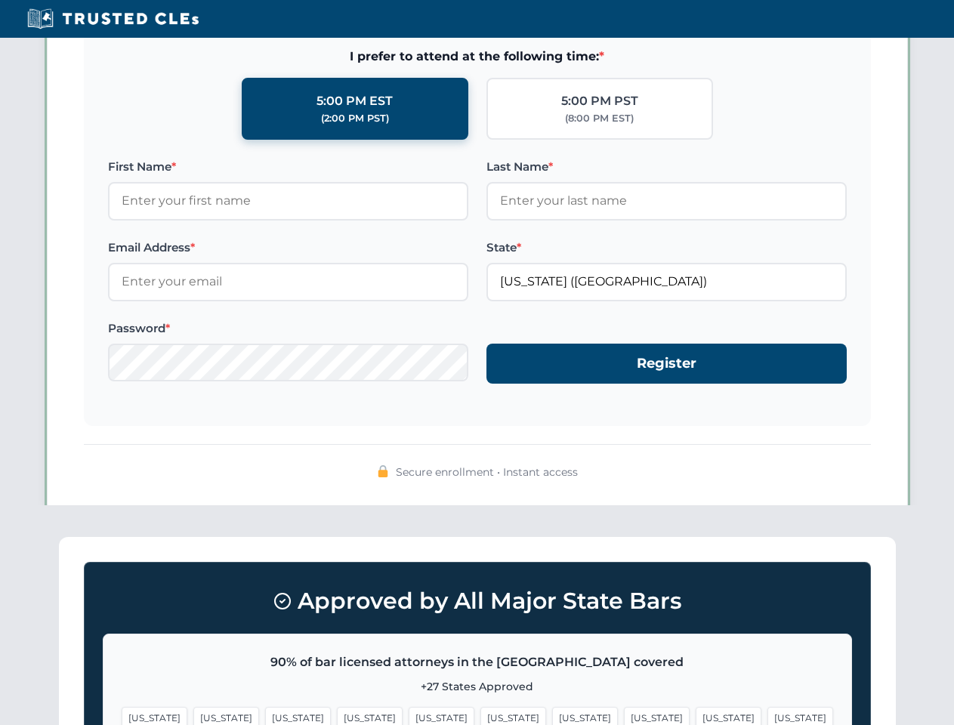 Image resolution: width=954 pixels, height=725 pixels. What do you see at coordinates (666, 201) in the screenshot?
I see `input: Enter your last name` at bounding box center [666, 201].